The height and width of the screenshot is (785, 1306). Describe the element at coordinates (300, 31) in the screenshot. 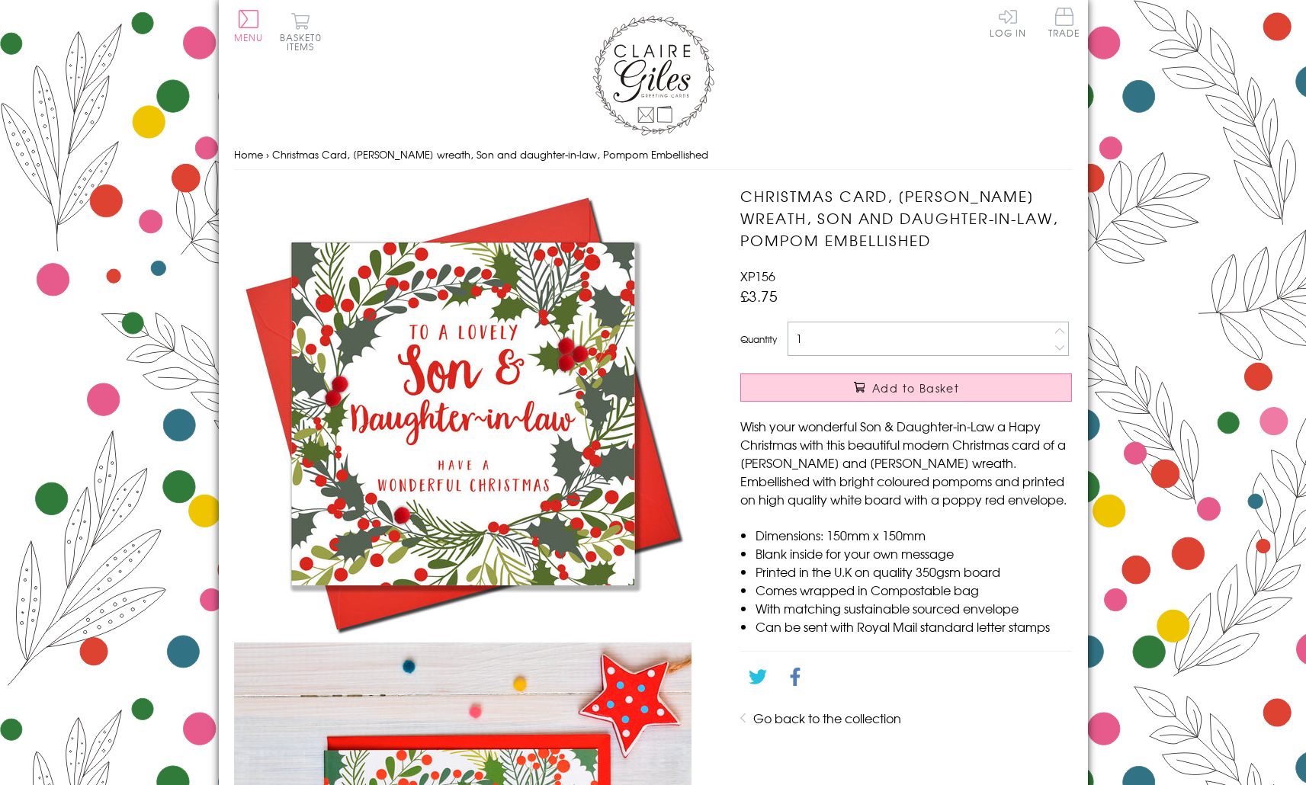

I see `button: Basket0 items` at that location.